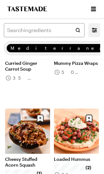 The image size is (104, 174). What do you see at coordinates (94, 9) in the screenshot?
I see `button: Open menu` at bounding box center [94, 9].